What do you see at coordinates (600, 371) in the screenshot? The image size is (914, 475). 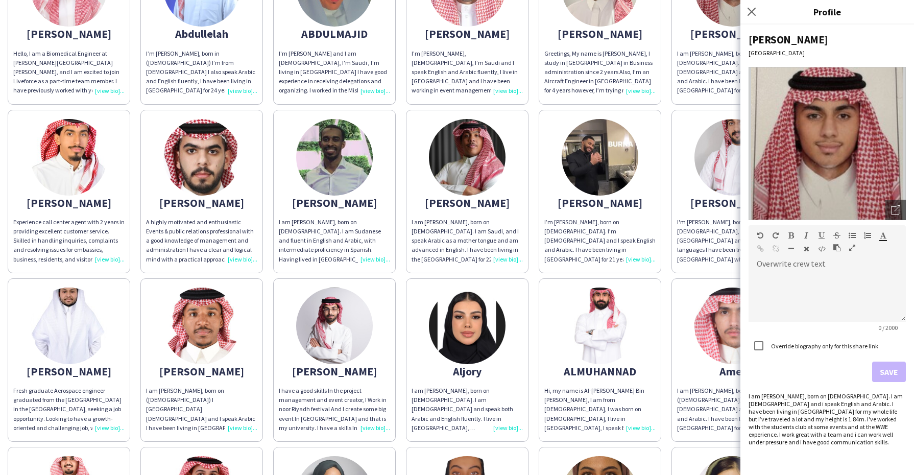 I see `div: ALMUHANNAD` at bounding box center [600, 371].